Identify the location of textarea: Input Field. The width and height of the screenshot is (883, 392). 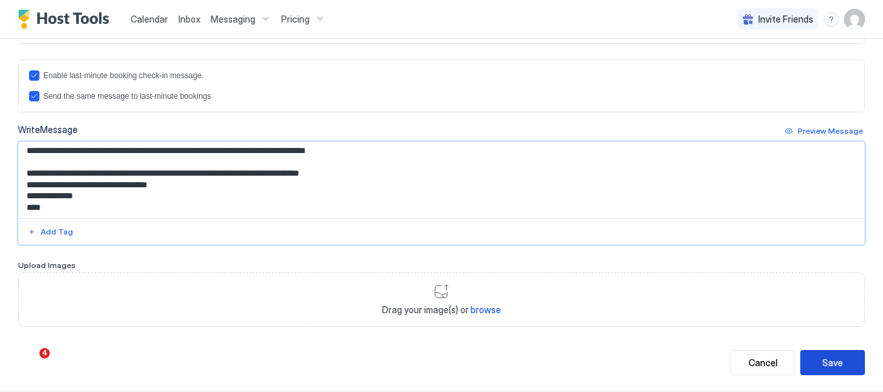
(436, 180).